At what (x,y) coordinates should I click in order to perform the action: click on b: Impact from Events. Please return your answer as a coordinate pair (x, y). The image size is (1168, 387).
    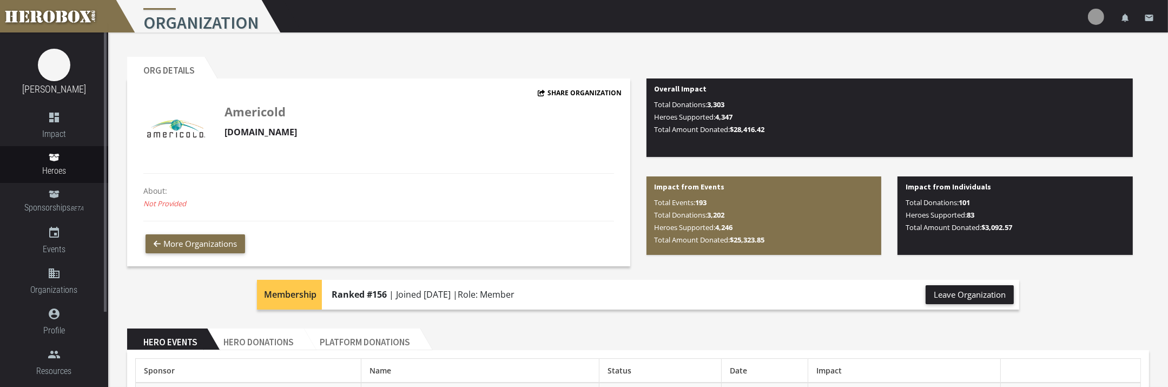
    Looking at the image, I should click on (690, 187).